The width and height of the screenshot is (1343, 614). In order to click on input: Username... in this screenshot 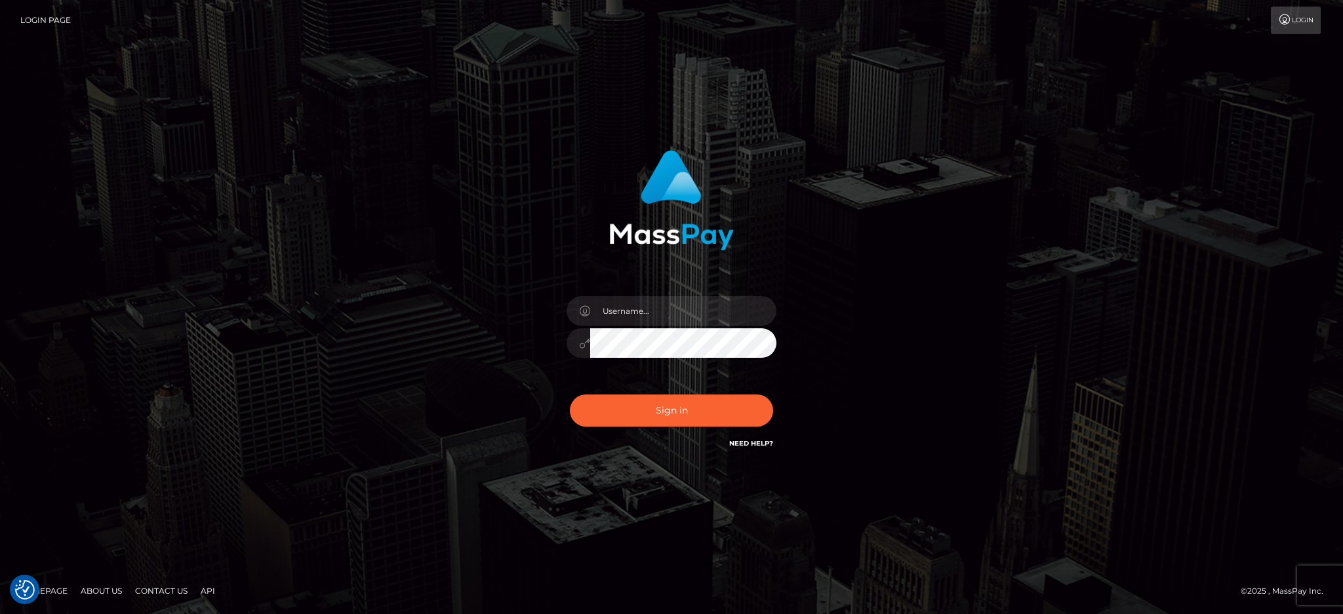, I will do `click(683, 311)`.